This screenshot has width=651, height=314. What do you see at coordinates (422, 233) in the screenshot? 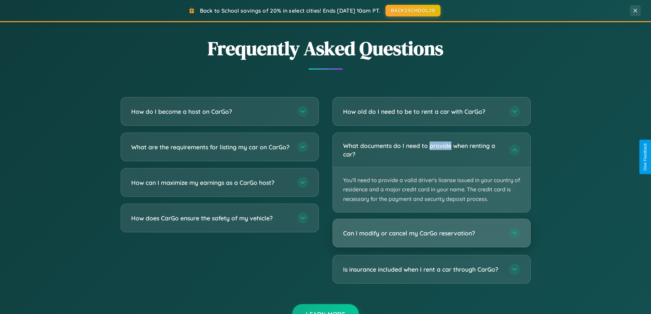
I see `h3: Can I modify or cancel my CarGo reservation?` at bounding box center [422, 233].